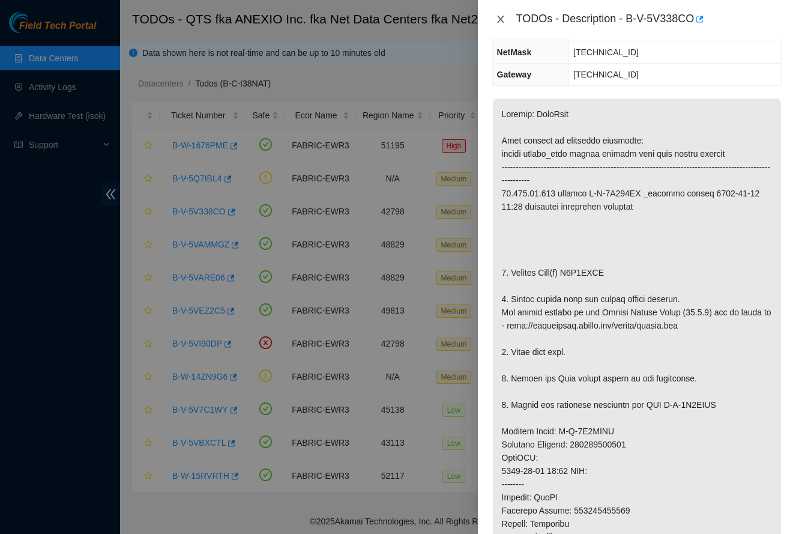  Describe the element at coordinates (515, 74) in the screenshot. I see `span: Gateway` at that location.